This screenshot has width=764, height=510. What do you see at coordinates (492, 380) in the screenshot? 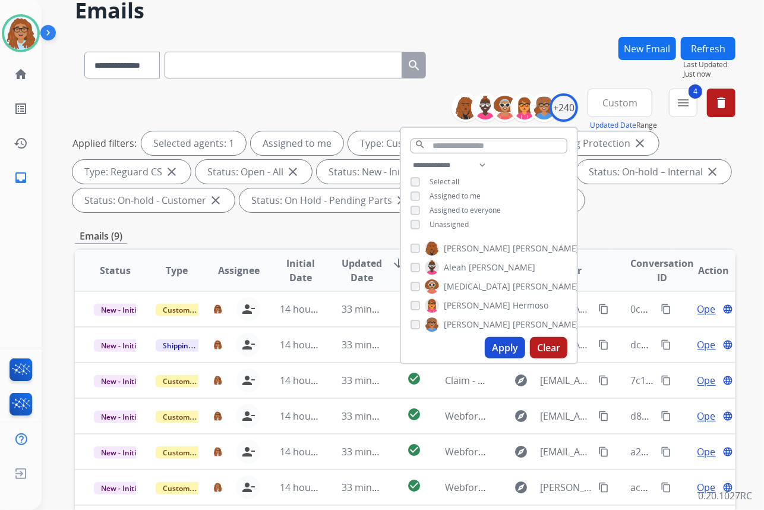
I see `span: Claim - Photo Upload` at bounding box center [492, 380].